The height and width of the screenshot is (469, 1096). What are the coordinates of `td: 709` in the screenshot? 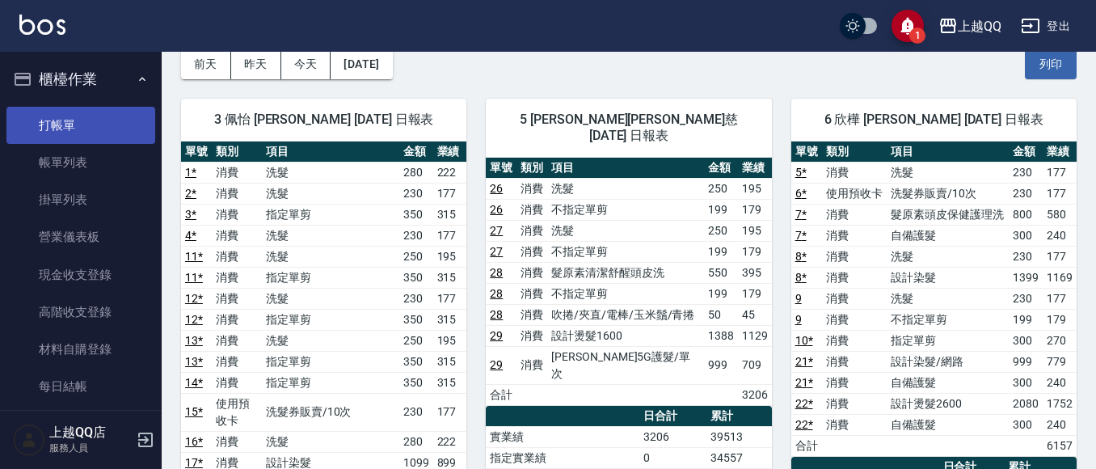 It's located at (755, 364).